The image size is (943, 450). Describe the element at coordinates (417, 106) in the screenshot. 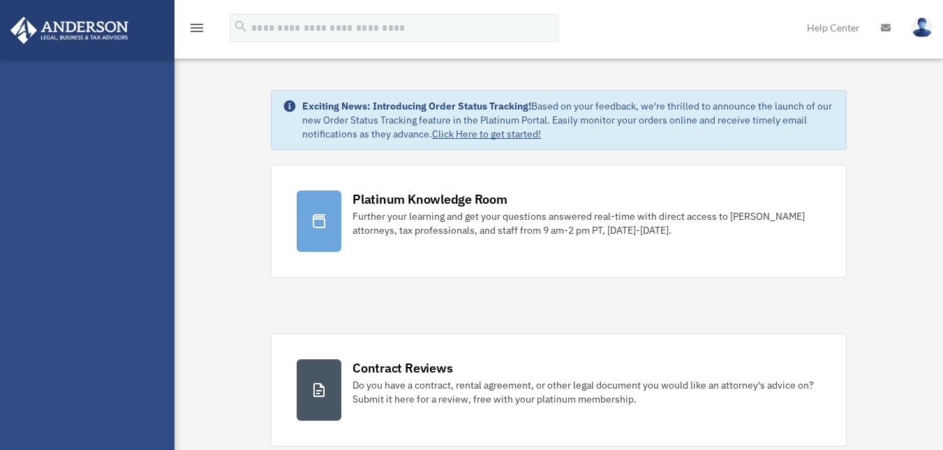

I see `strong: Exciting News: Introducing Order Status Tracking!` at that location.